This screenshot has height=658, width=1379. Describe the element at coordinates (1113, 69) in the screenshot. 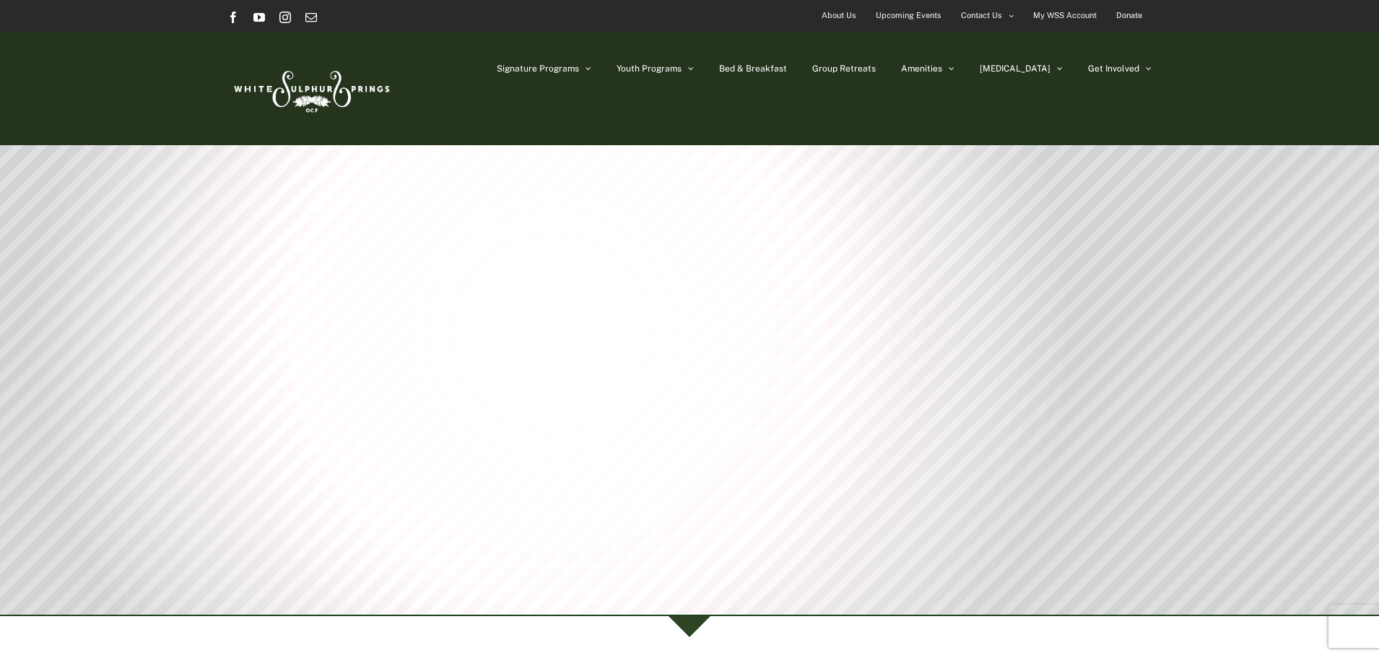

I see `span: Get Involved` at that location.